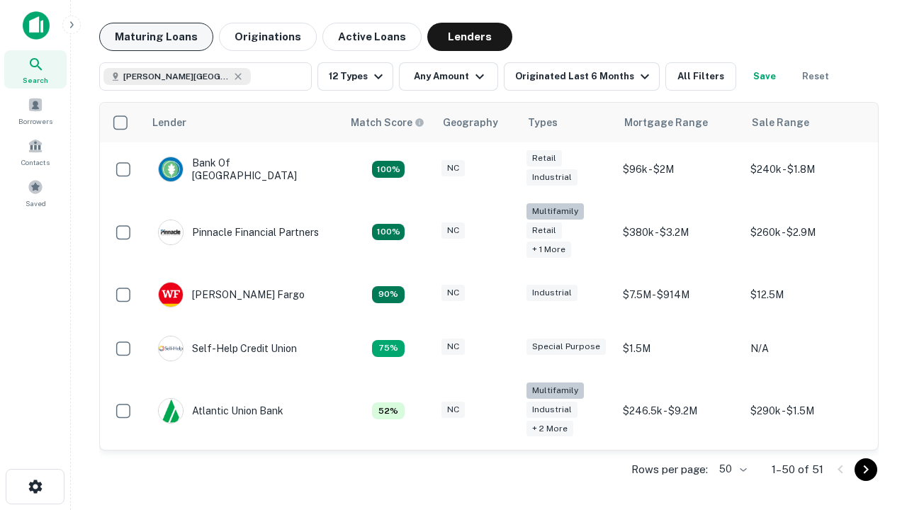  I want to click on td: $380k - $3.2M, so click(679, 232).